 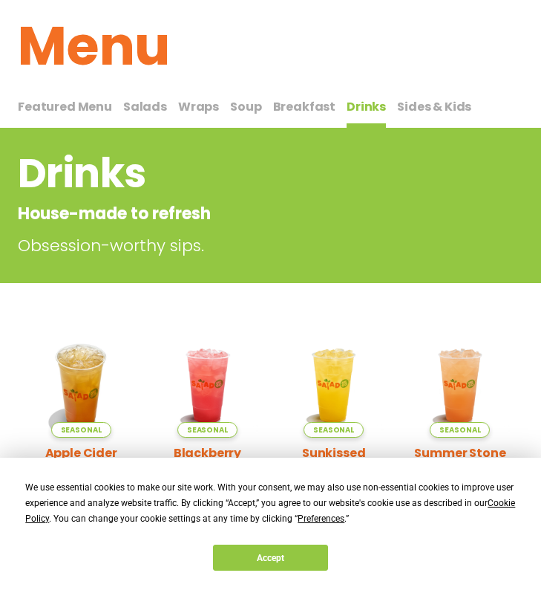 I want to click on div: We use essential cookies to make our site work. With your consent, we may also use non-essential ..., so click(x=270, y=503).